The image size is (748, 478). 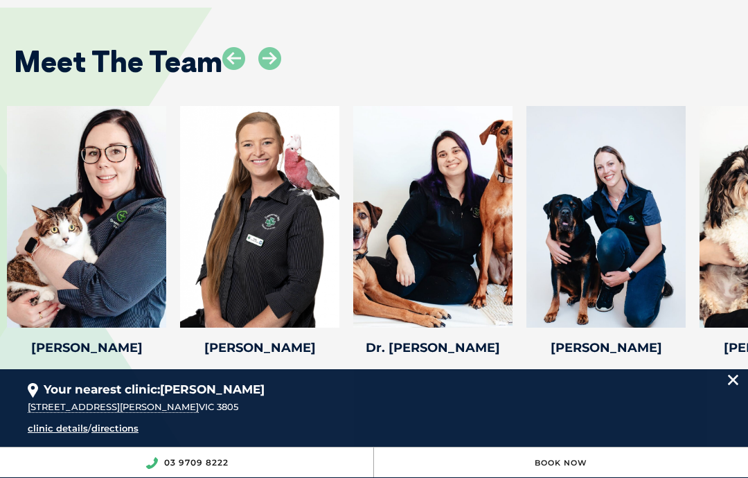 What do you see at coordinates (118, 62) in the screenshot?
I see `h2: Meet The Team` at bounding box center [118, 62].